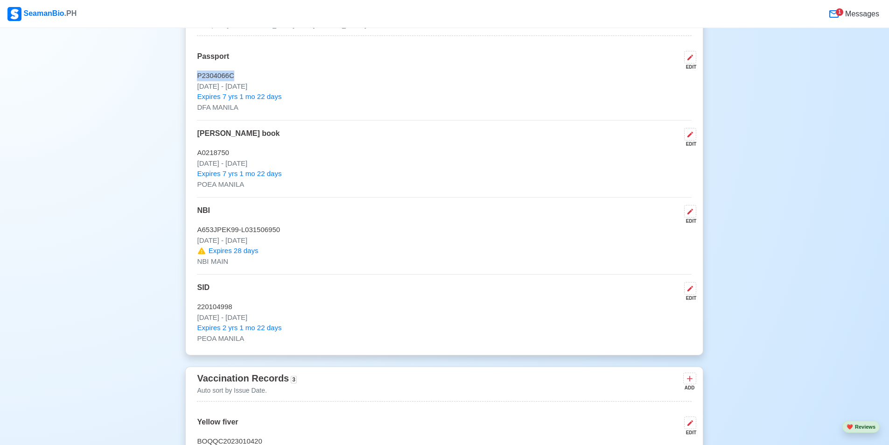 The image size is (889, 445). What do you see at coordinates (294, 379) in the screenshot?
I see `span: 3` at bounding box center [294, 379].